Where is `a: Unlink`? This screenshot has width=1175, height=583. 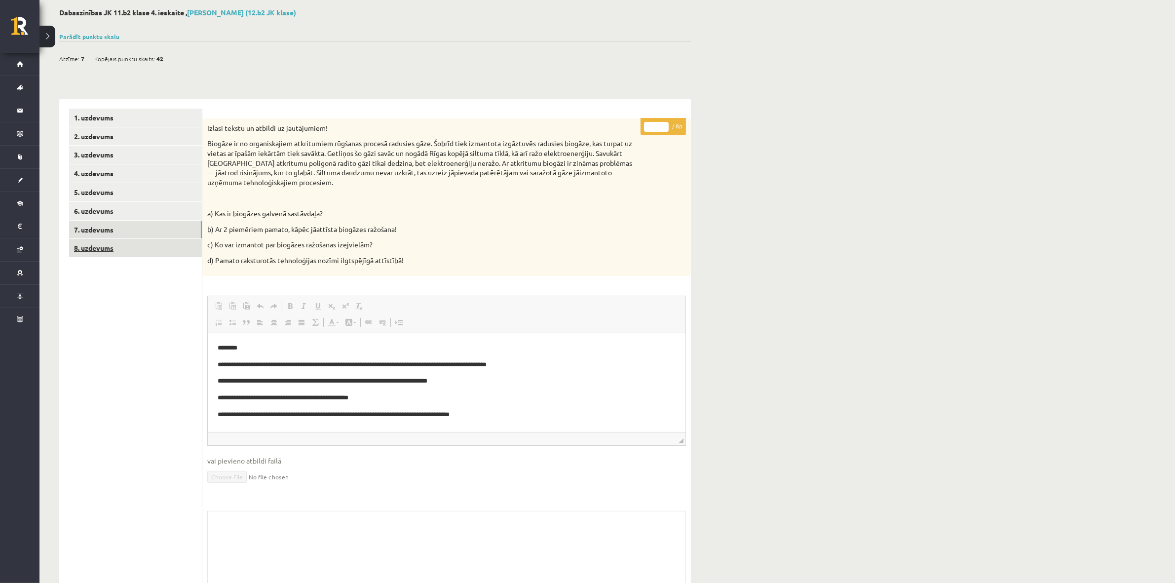
a: Unlink is located at coordinates (382, 322).